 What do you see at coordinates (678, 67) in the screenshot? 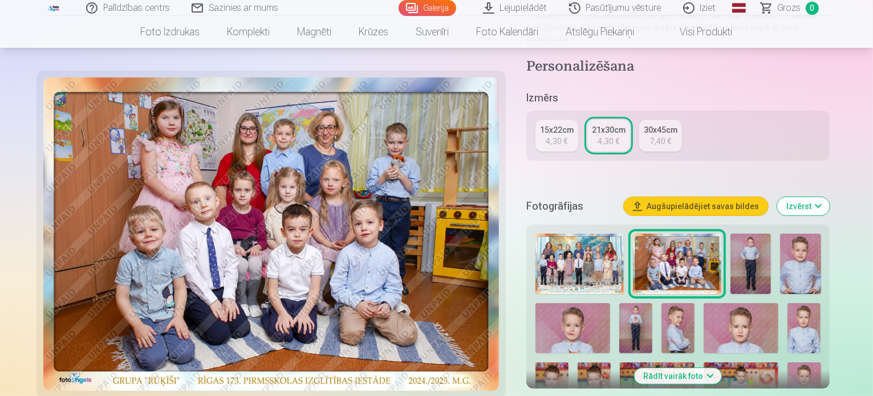
I see `h4: Personalizēšana` at bounding box center [678, 67].